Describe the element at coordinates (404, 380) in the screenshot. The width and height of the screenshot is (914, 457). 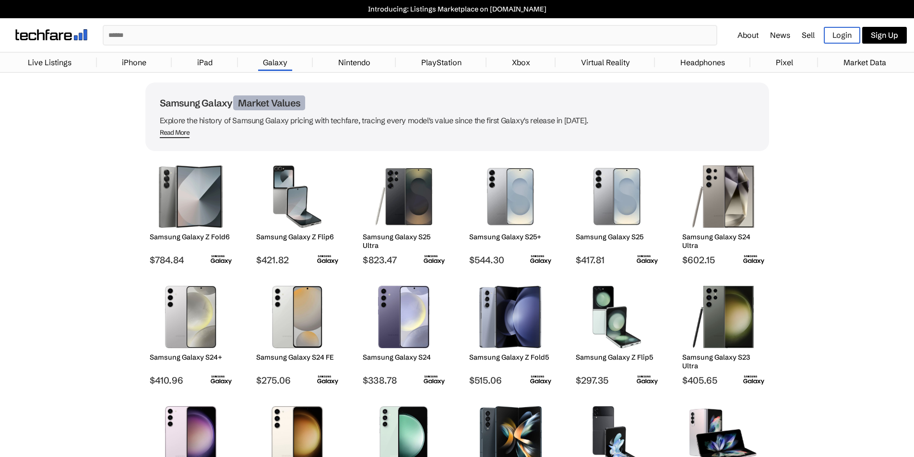
I see `span: $338.78` at that location.